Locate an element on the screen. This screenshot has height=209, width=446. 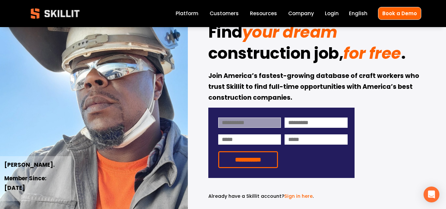
img: Skillit is located at coordinates (55, 14).